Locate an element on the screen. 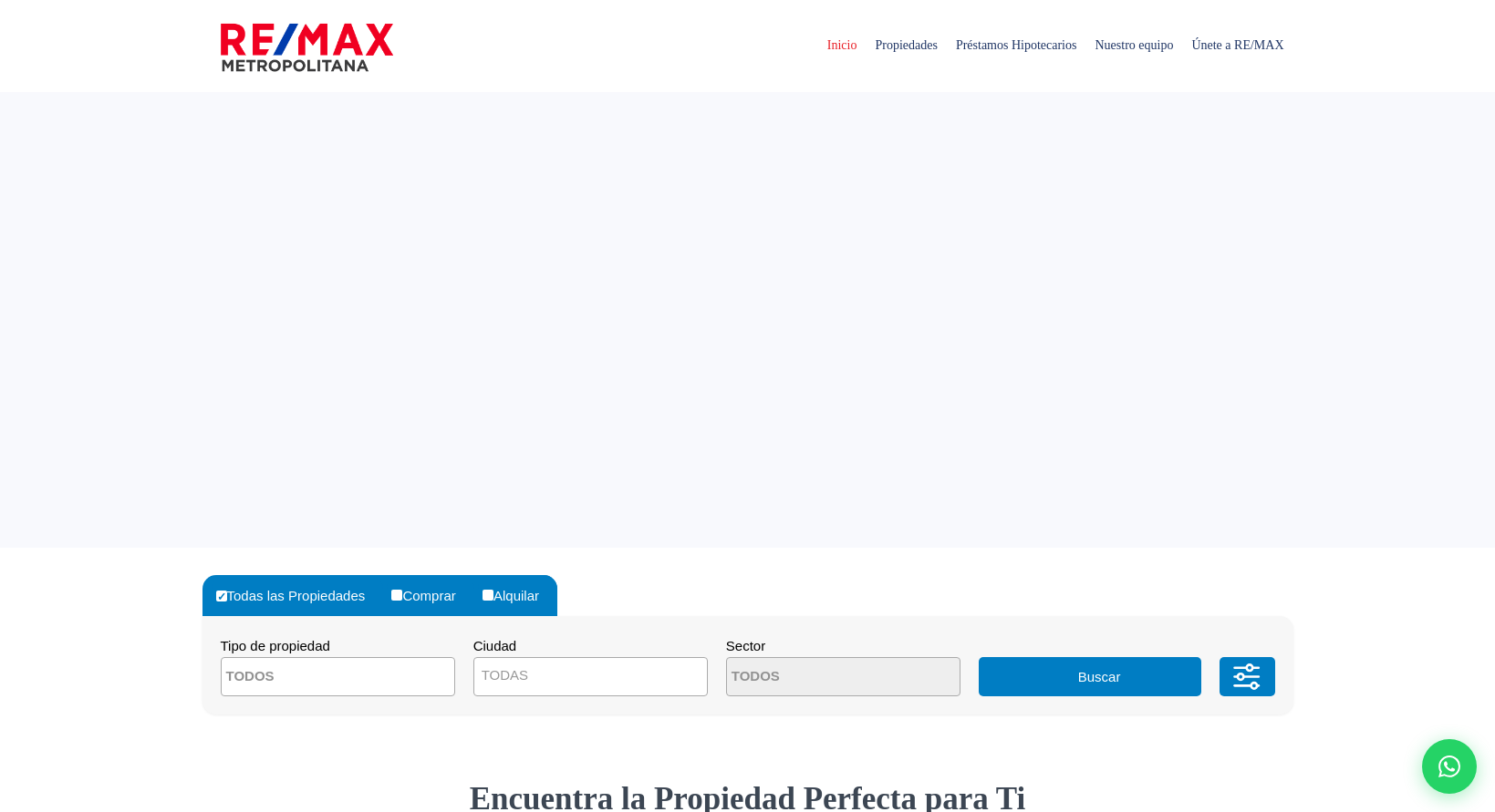  span: Ciudad is located at coordinates (495, 645).